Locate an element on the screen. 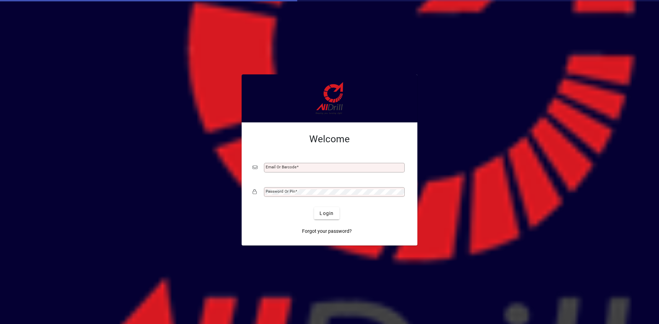 This screenshot has height=324, width=659. span: Login is located at coordinates (326, 213).